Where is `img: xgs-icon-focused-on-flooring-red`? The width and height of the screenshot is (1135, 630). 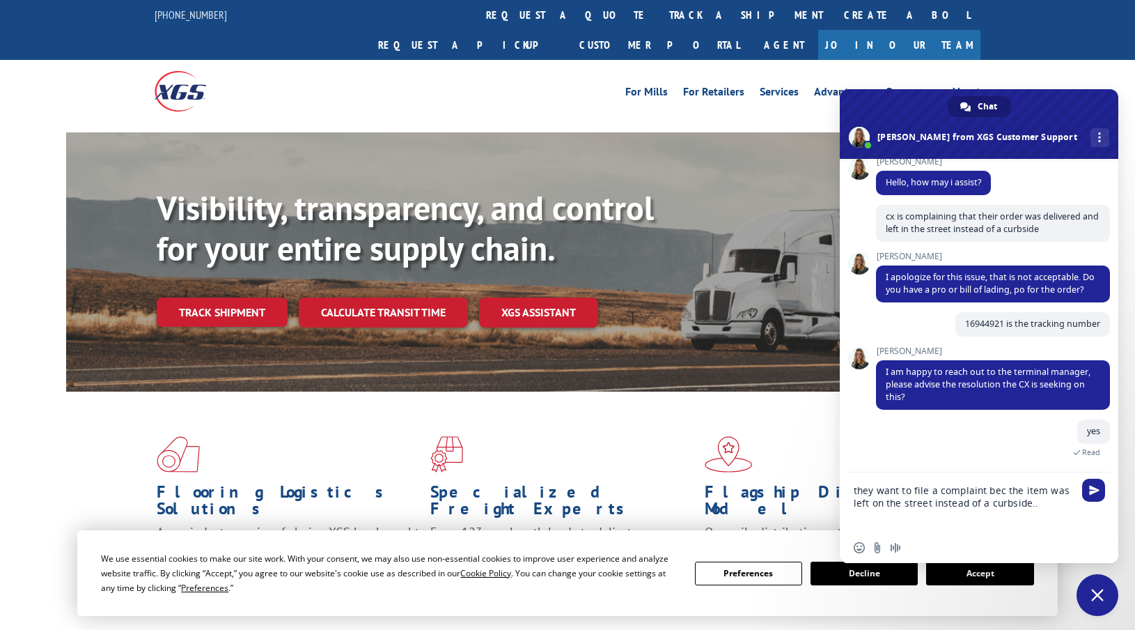 img: xgs-icon-focused-on-flooring-red is located at coordinates (446, 454).